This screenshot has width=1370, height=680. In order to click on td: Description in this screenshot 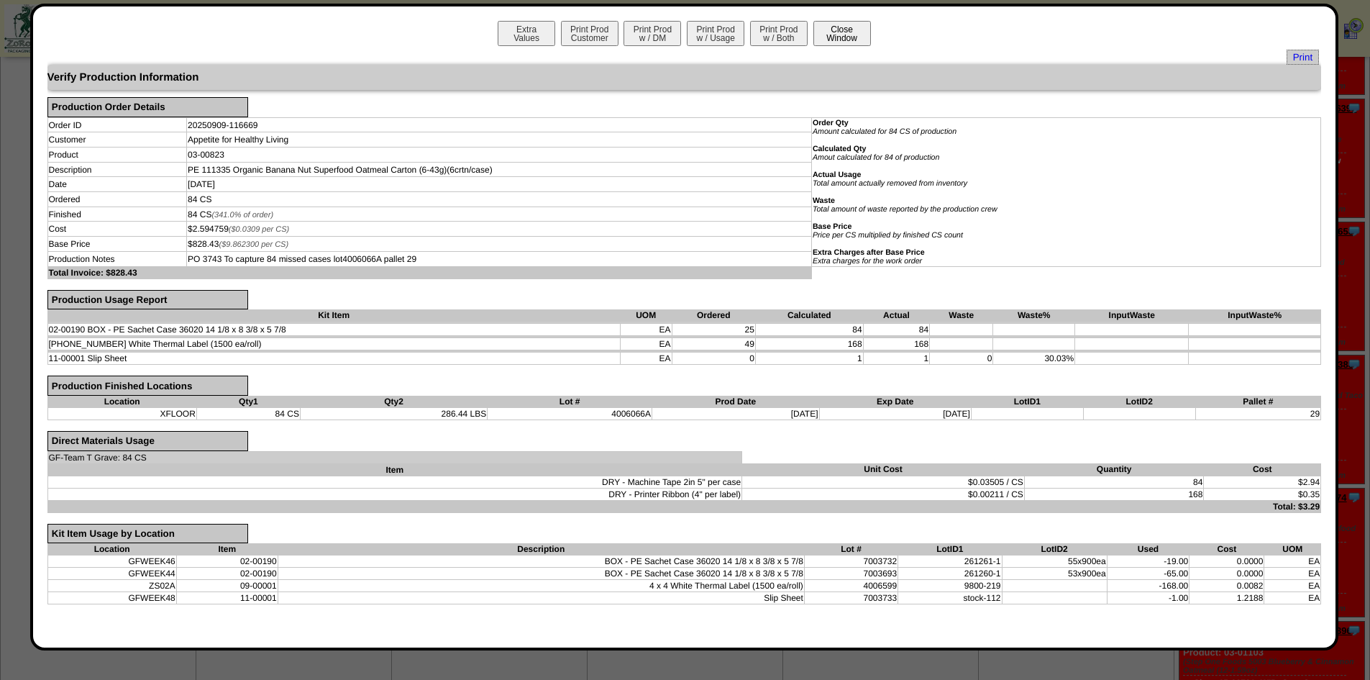, I will do `click(117, 169)`.